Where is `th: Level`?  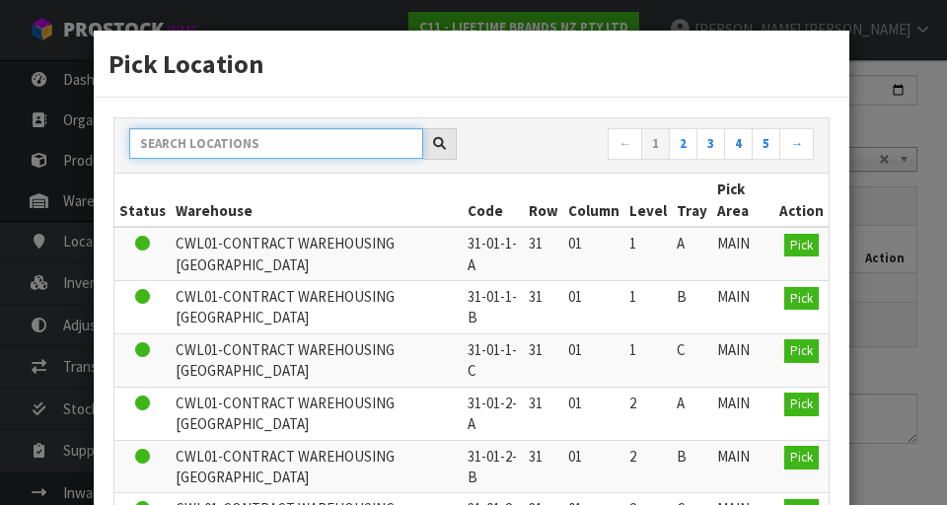
th: Level is located at coordinates (648, 200).